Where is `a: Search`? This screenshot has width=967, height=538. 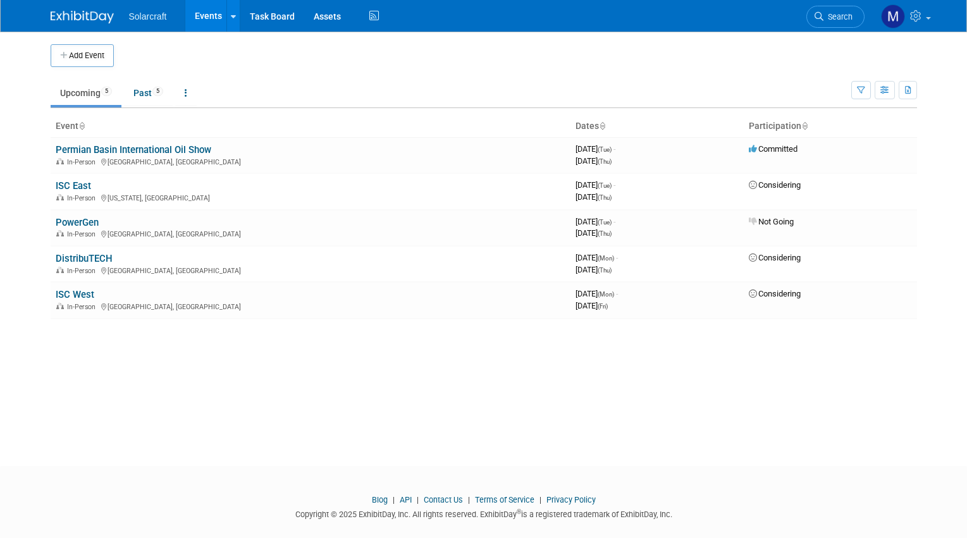 a: Search is located at coordinates (836, 16).